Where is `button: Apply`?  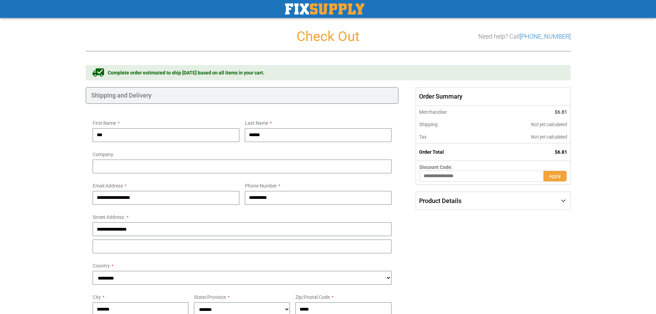
button: Apply is located at coordinates (555, 176).